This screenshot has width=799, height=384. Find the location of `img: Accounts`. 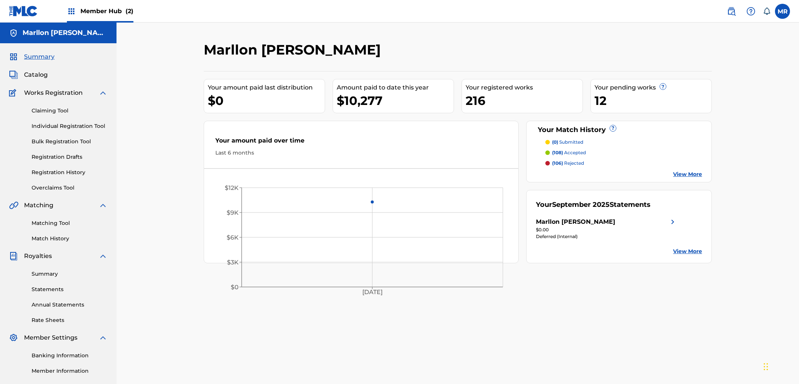

img: Accounts is located at coordinates (14, 33).